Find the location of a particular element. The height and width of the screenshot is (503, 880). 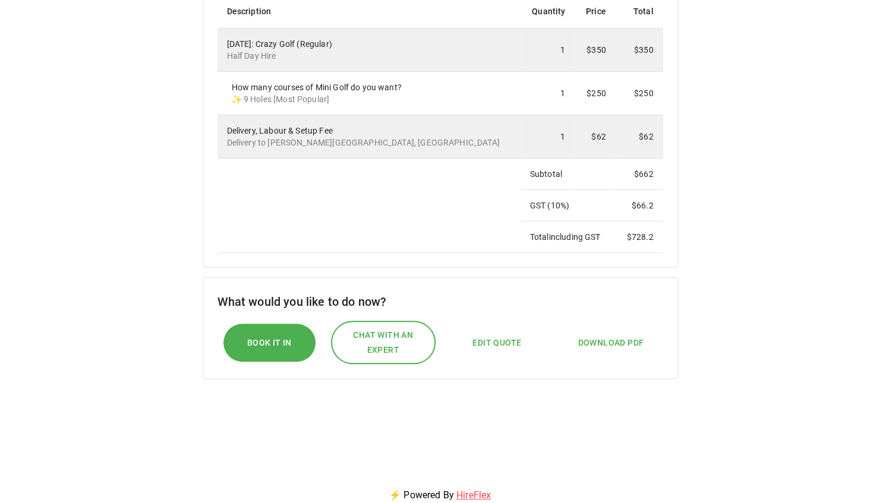

td: Subtotal is located at coordinates (568, 174).